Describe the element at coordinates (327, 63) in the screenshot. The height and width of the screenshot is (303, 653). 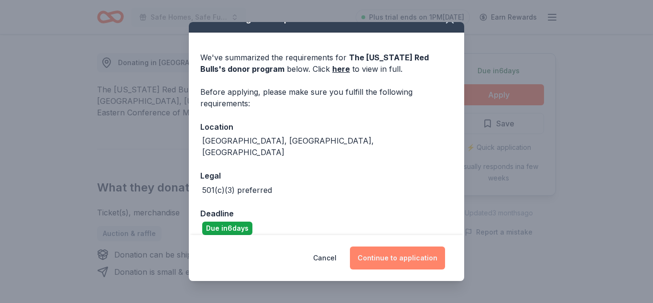
I see `div: We've summarized the requirements for below. Click to view in full.` at that location.